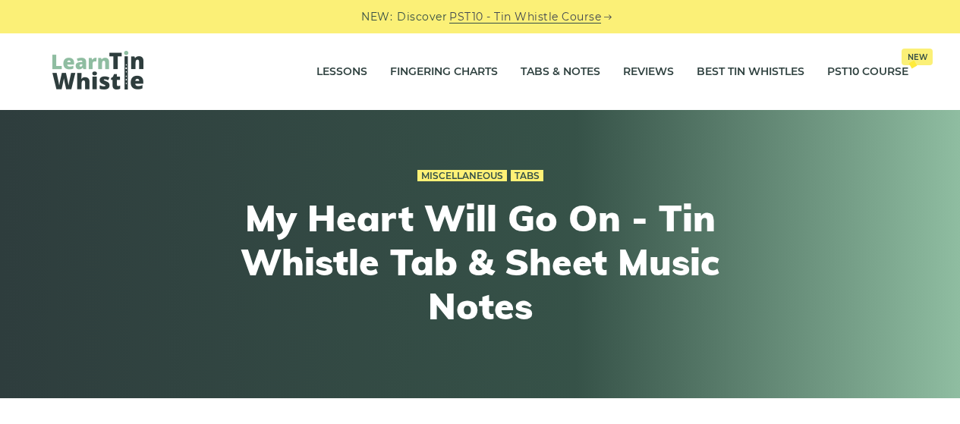  I want to click on a: Tabs, so click(526, 176).